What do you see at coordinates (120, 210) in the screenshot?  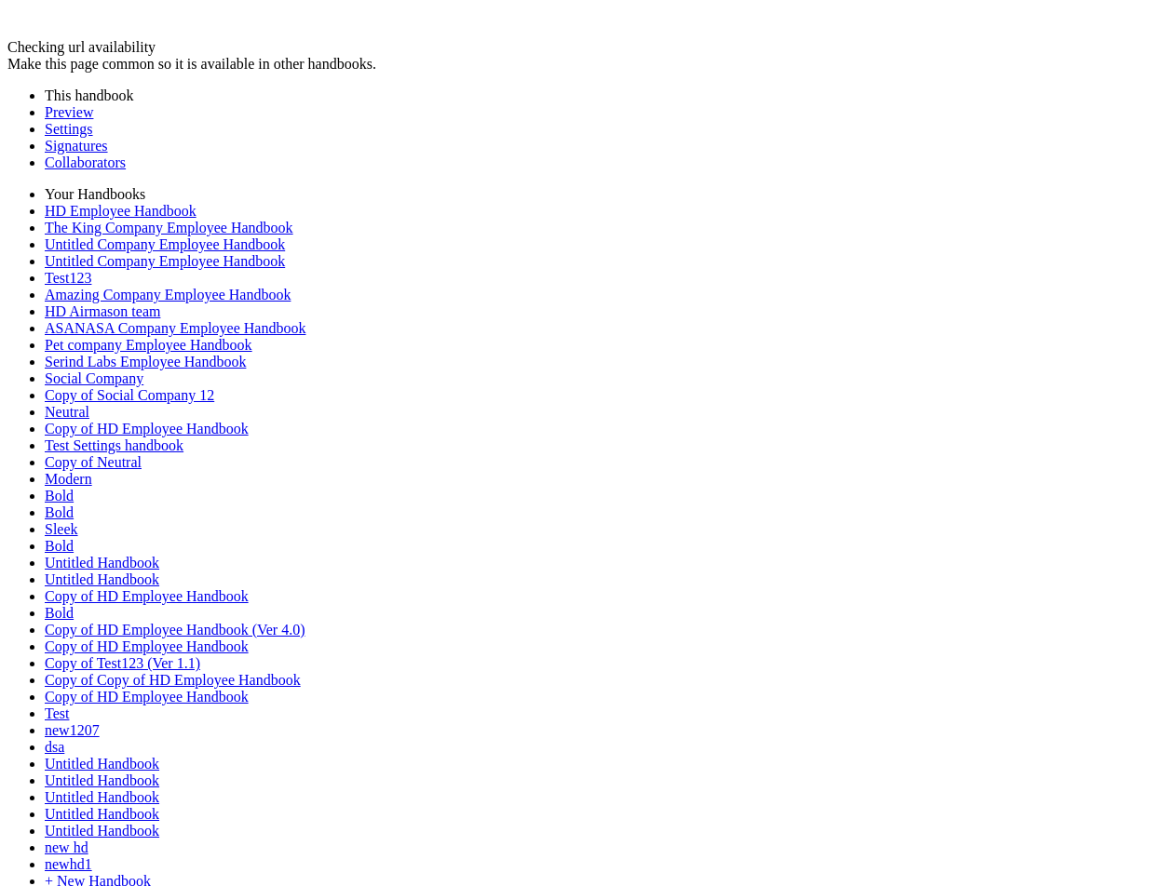 I see `a: HD Employee Handbook` at bounding box center [120, 210].